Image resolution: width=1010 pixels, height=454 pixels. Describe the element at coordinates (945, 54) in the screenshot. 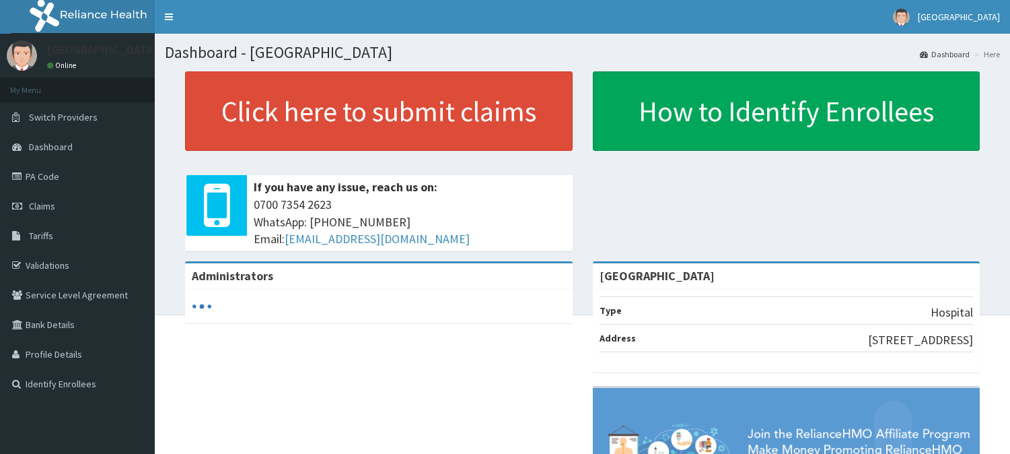

I see `a: Dashboard` at that location.